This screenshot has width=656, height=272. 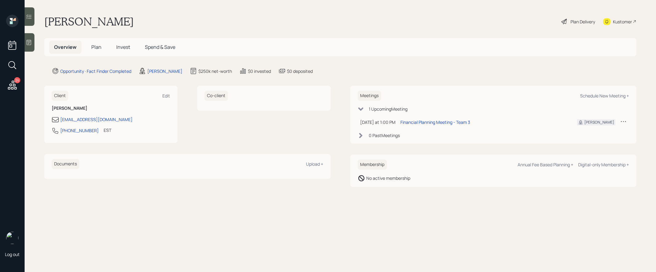 What do you see at coordinates (166, 96) in the screenshot?
I see `div: Edit` at bounding box center [166, 96].